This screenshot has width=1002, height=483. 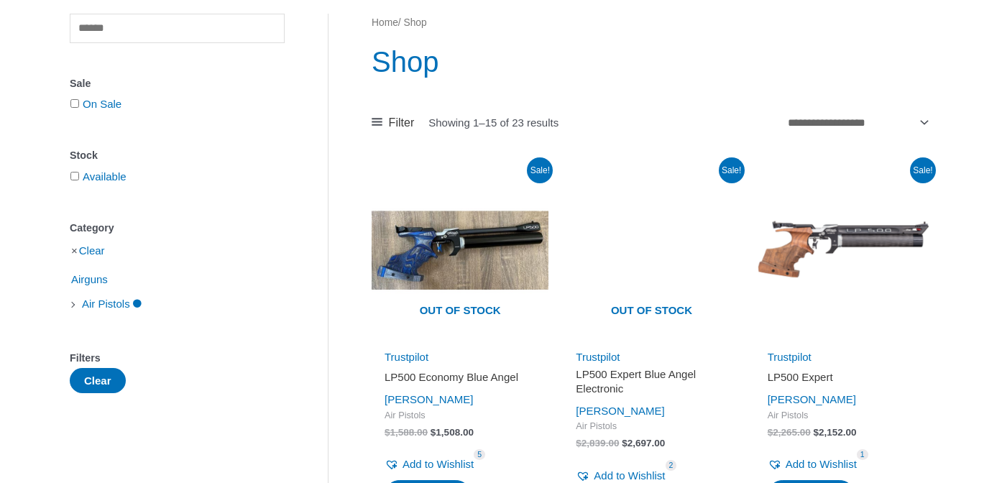 What do you see at coordinates (843, 250) in the screenshot?
I see `img: LP500 Expert` at bounding box center [843, 250].